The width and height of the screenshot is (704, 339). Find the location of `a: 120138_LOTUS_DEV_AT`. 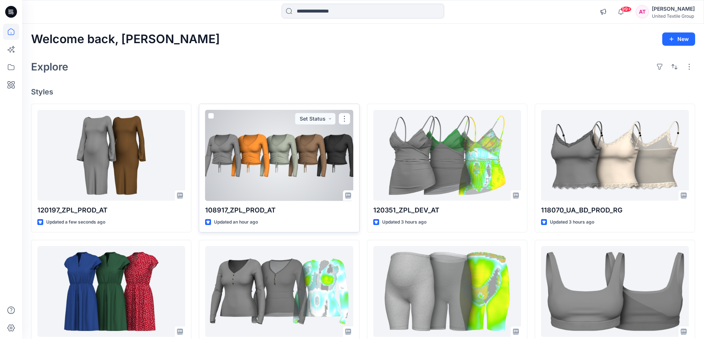

a: 120138_LOTUS_DEV_AT is located at coordinates (615, 292).